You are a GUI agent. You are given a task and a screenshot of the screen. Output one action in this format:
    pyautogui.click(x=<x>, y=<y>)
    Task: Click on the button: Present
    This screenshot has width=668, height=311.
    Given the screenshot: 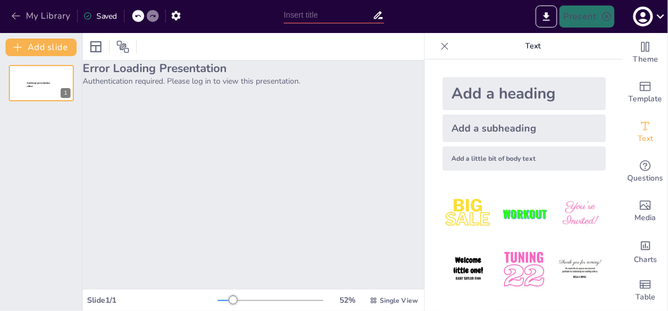 What is the action you would take?
    pyautogui.click(x=587, y=17)
    